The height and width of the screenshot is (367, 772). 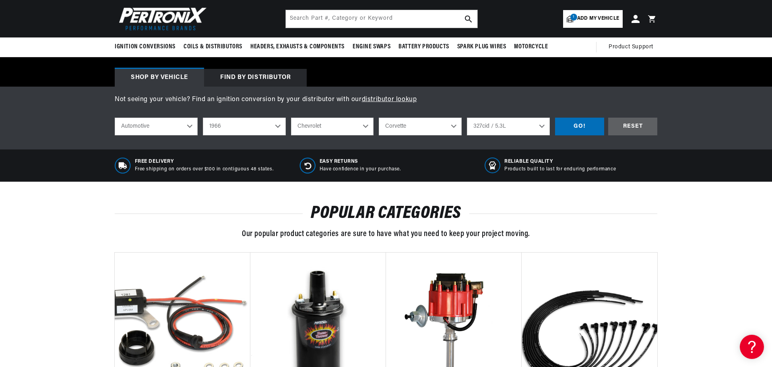 What do you see at coordinates (508, 126) in the screenshot?
I see `select: Engine` at bounding box center [508, 126].